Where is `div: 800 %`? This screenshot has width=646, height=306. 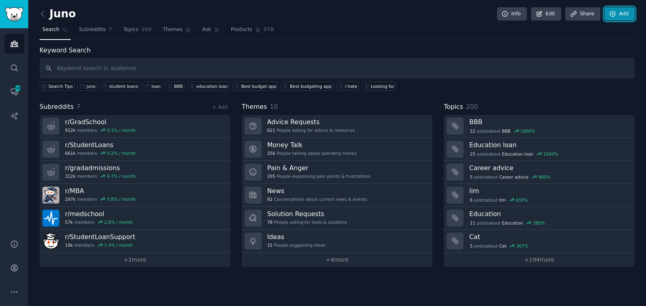
div: 800 % is located at coordinates (545, 177).